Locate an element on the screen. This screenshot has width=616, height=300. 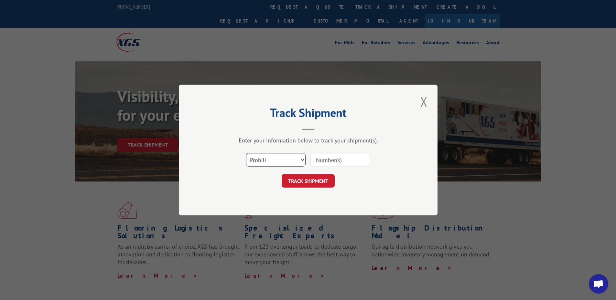
input: Number(s) is located at coordinates (340, 160).